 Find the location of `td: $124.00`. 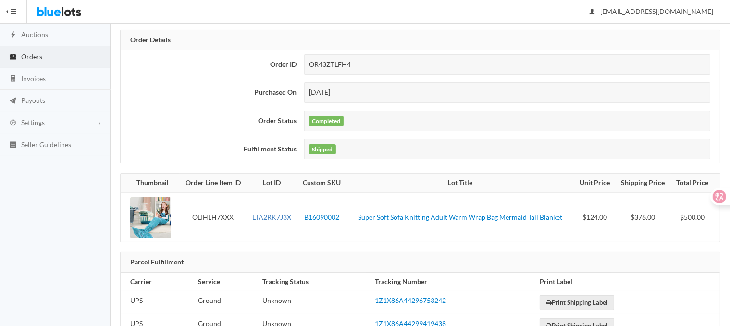

td: $124.00 is located at coordinates (594, 217).